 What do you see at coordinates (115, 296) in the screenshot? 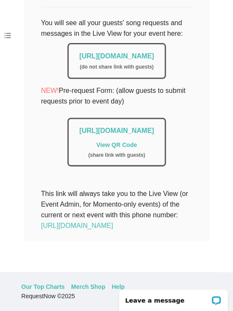
I see `div: RequestNow © 2025` at bounding box center [115, 296].